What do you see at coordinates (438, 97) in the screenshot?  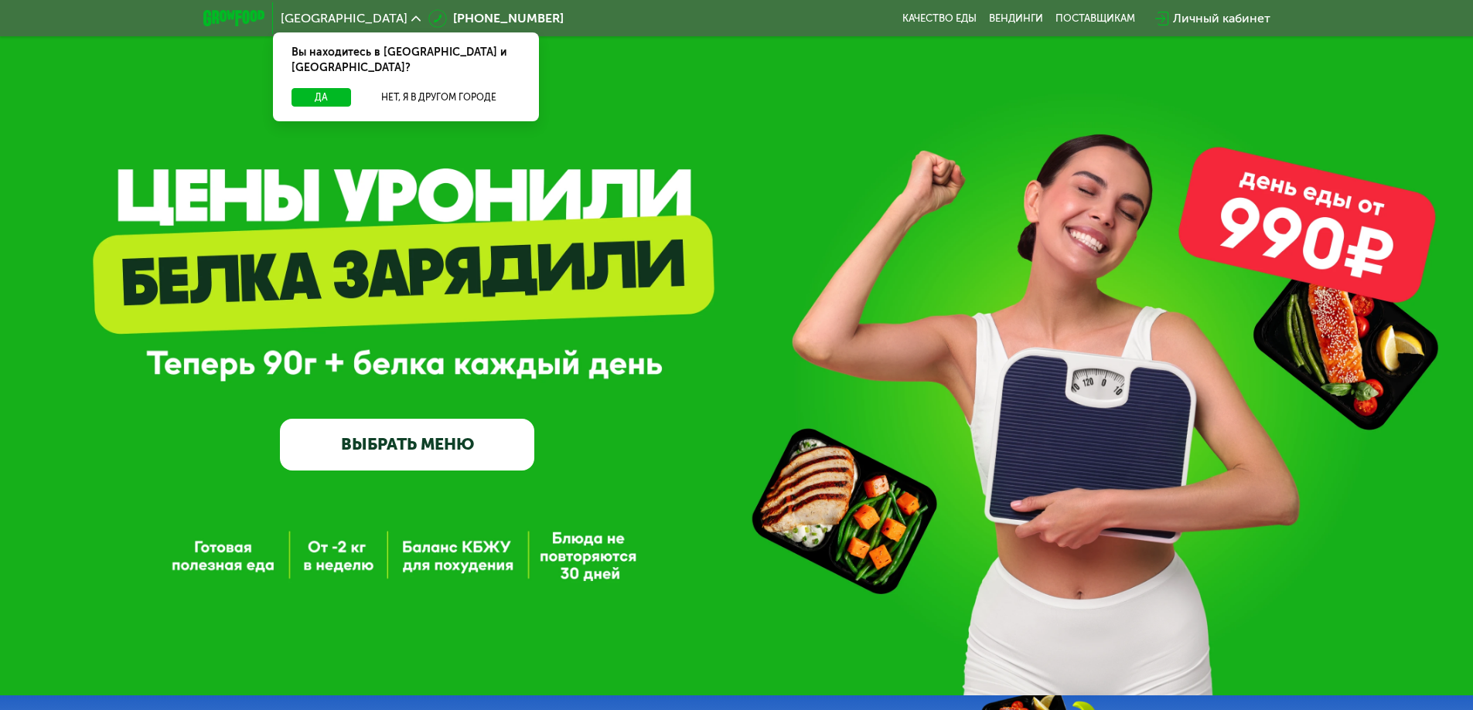 I see `button: Нет, я в другом городе` at bounding box center [438, 97].